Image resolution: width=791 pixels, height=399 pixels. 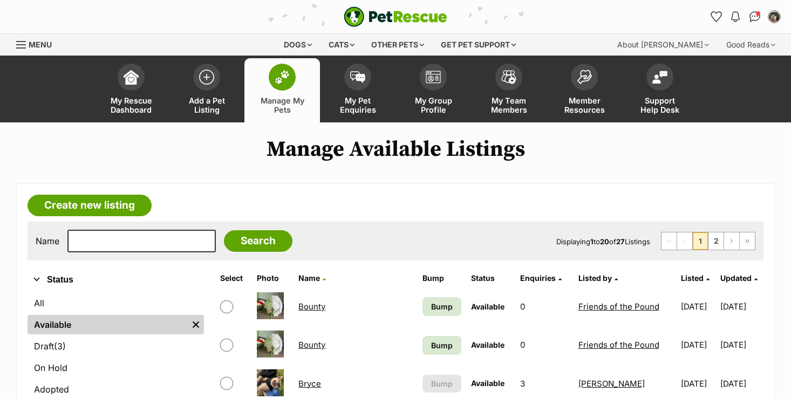 What do you see at coordinates (708, 241) in the screenshot?
I see `nav: Pagination` at bounding box center [708, 241].